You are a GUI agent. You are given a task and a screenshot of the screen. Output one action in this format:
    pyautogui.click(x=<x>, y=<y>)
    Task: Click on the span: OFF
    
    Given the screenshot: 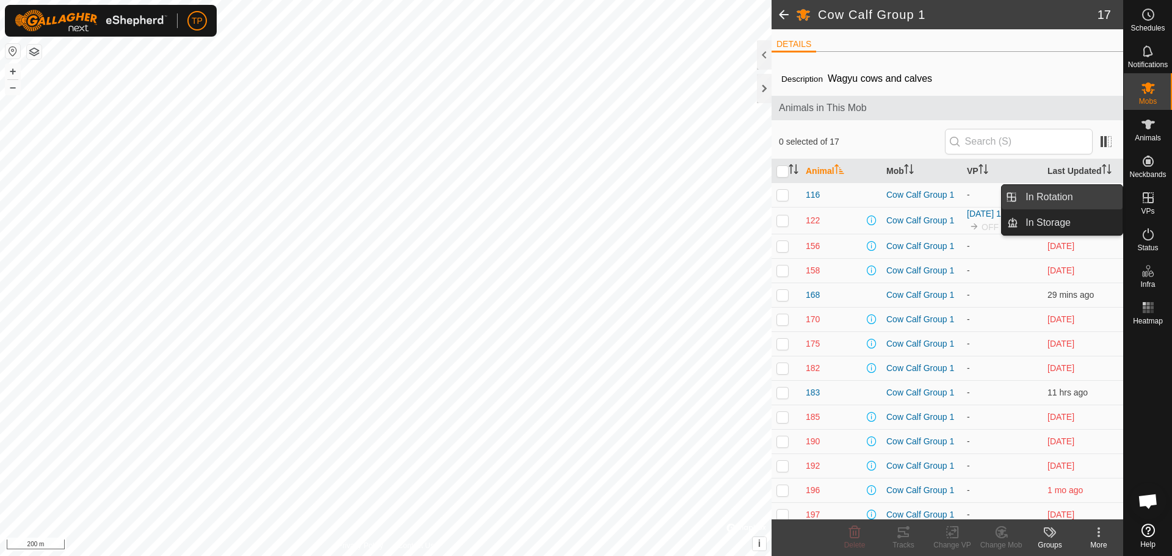 What is the action you would take?
    pyautogui.click(x=990, y=227)
    